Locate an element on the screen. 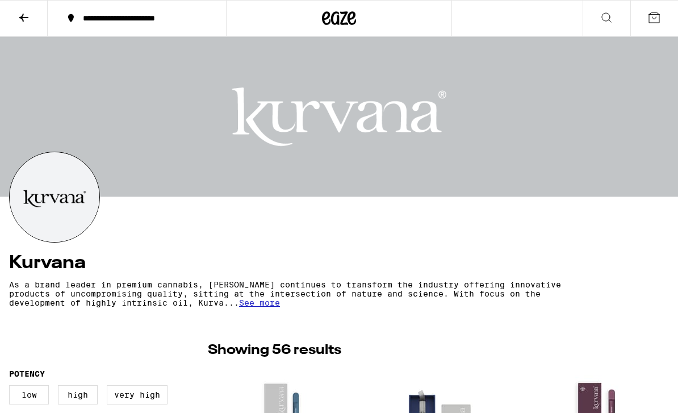 The image size is (678, 413). span: See more is located at coordinates (260, 303).